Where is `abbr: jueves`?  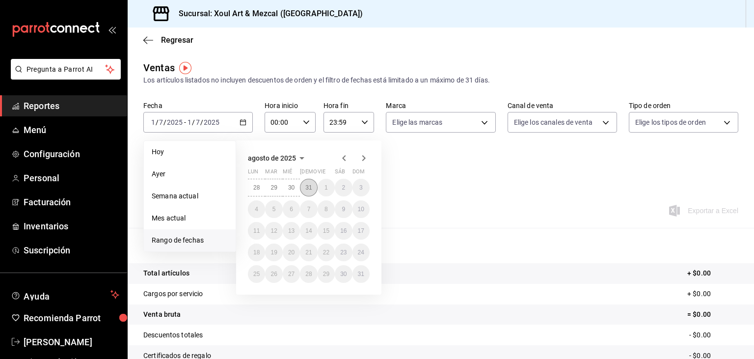
abbr: jueves is located at coordinates (329, 173).